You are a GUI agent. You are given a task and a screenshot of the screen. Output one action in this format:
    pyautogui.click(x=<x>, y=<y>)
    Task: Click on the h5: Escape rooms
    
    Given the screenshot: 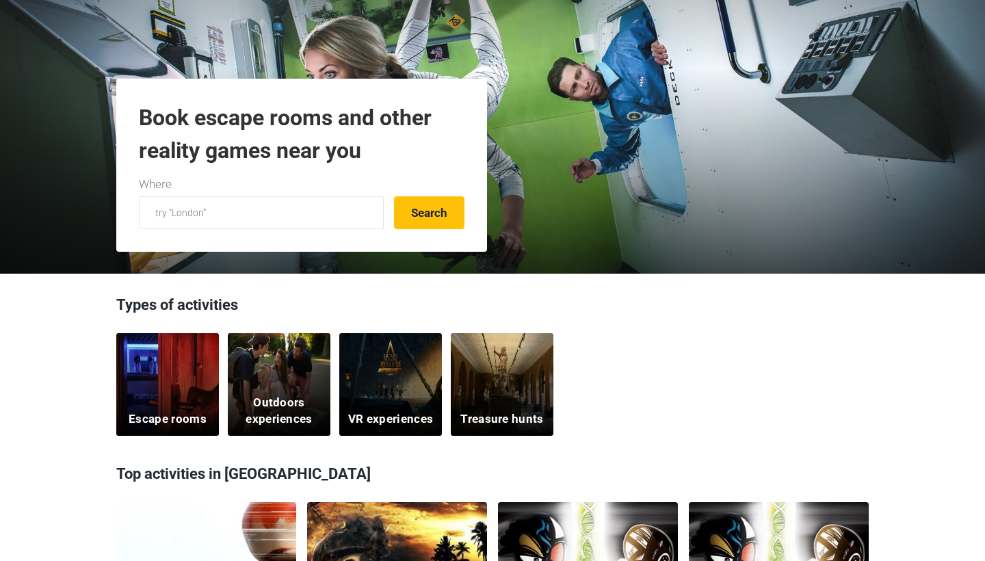 What is the action you would take?
    pyautogui.click(x=168, y=419)
    